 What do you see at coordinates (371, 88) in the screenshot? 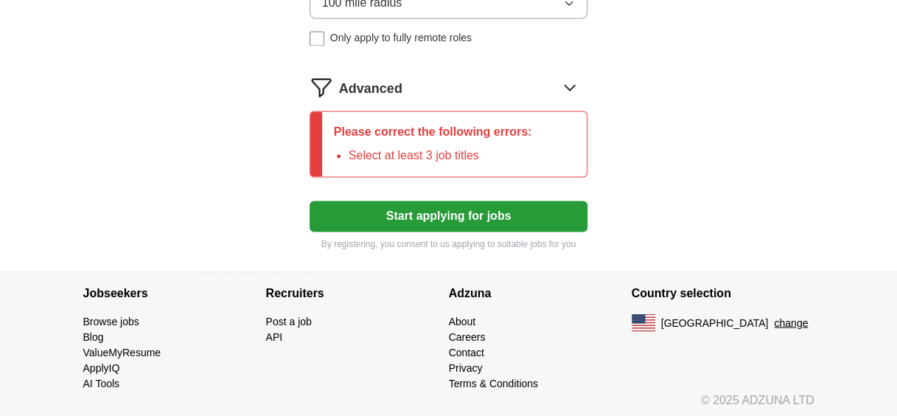
I see `span: Advanced` at bounding box center [371, 88].